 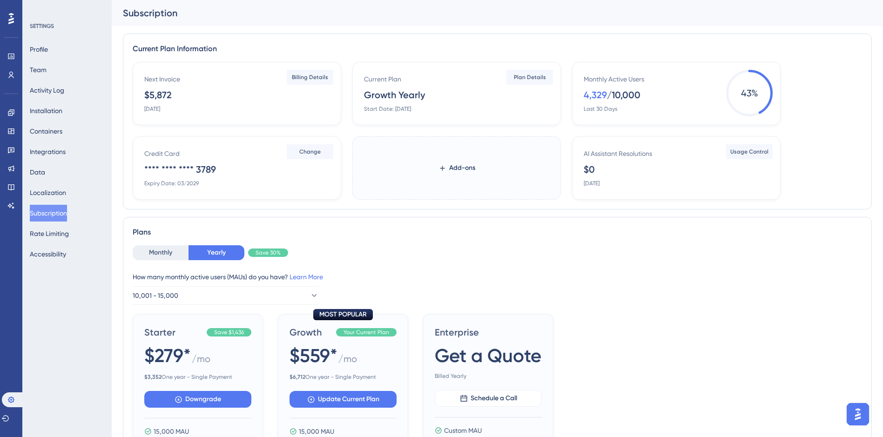 I want to click on div: Current Plan Information, so click(x=497, y=49).